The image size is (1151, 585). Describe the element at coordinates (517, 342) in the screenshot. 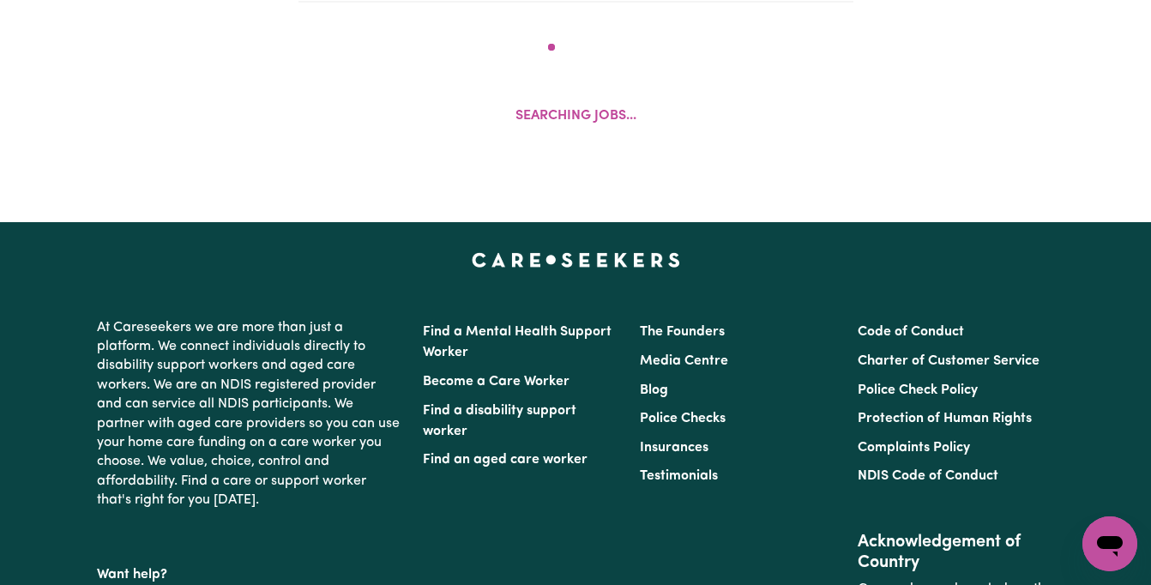

I see `a: Find a Mental Health Support Worker` at that location.